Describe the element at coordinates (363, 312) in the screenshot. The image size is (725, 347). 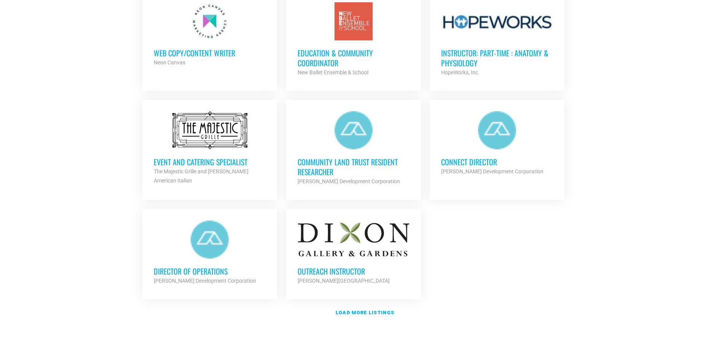
I see `a: Load more listings` at that location.